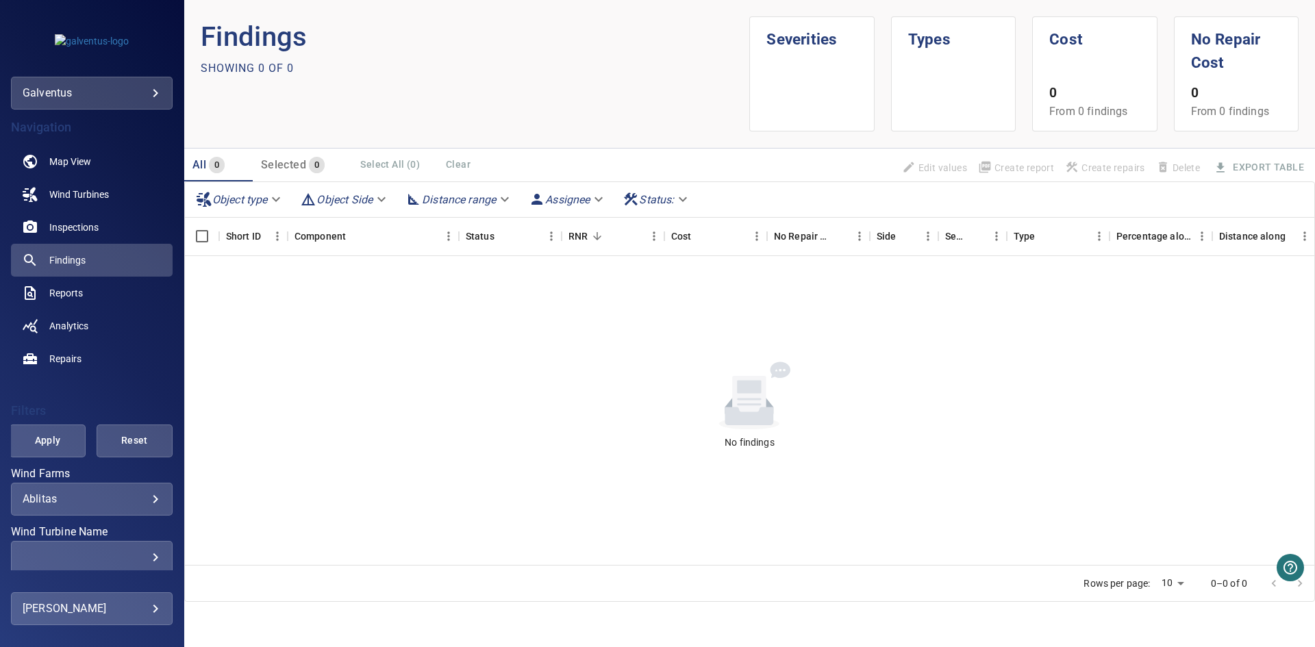  What do you see at coordinates (681, 236) in the screenshot?
I see `div: The base labour and equipment costs to repair the finding. Does not include the loss of productio...` at bounding box center [681, 236].